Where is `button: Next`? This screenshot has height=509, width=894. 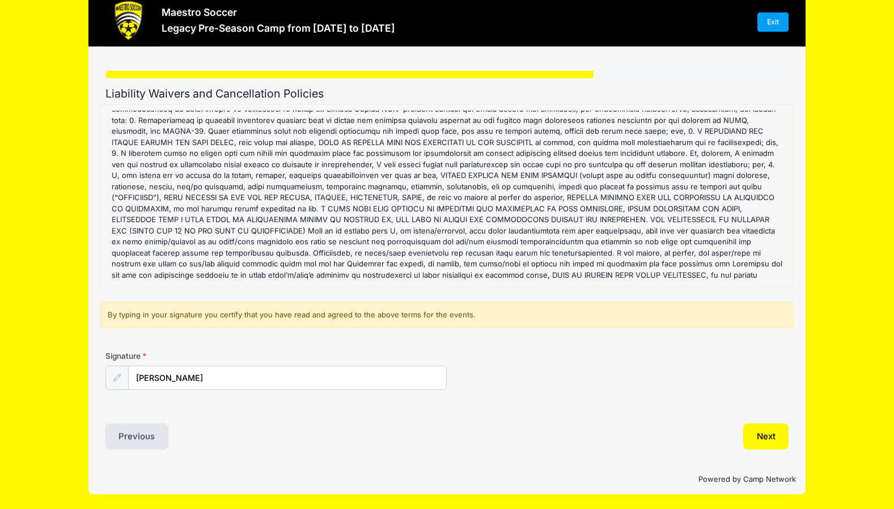
button: Next is located at coordinates (766, 436).